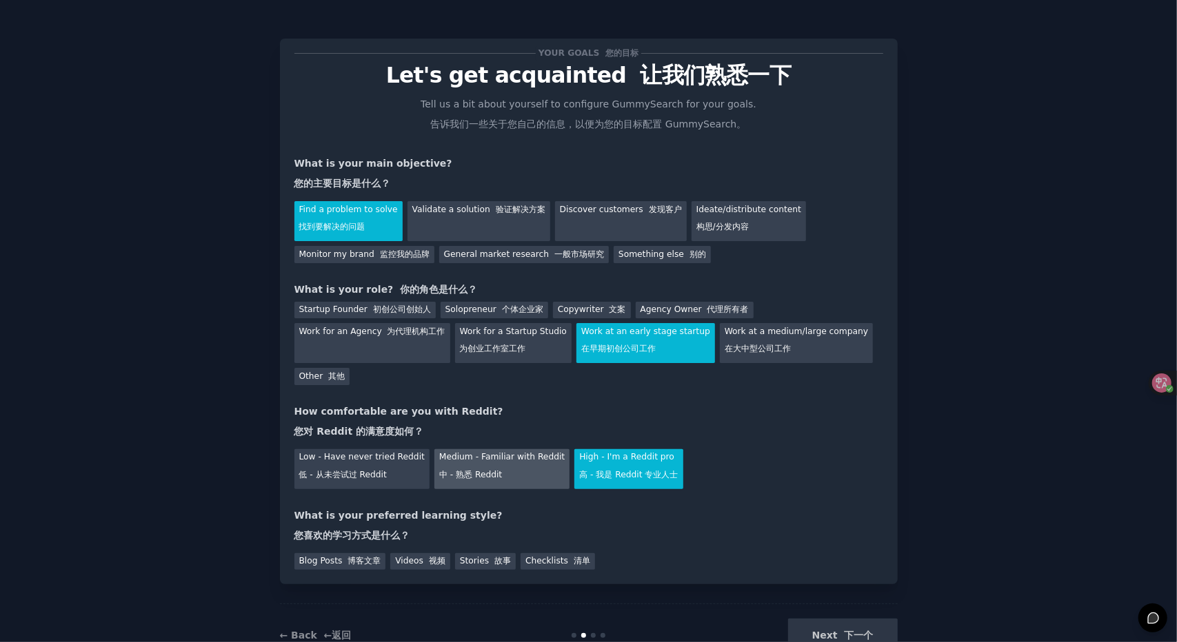  I want to click on font: 别的, so click(698, 254).